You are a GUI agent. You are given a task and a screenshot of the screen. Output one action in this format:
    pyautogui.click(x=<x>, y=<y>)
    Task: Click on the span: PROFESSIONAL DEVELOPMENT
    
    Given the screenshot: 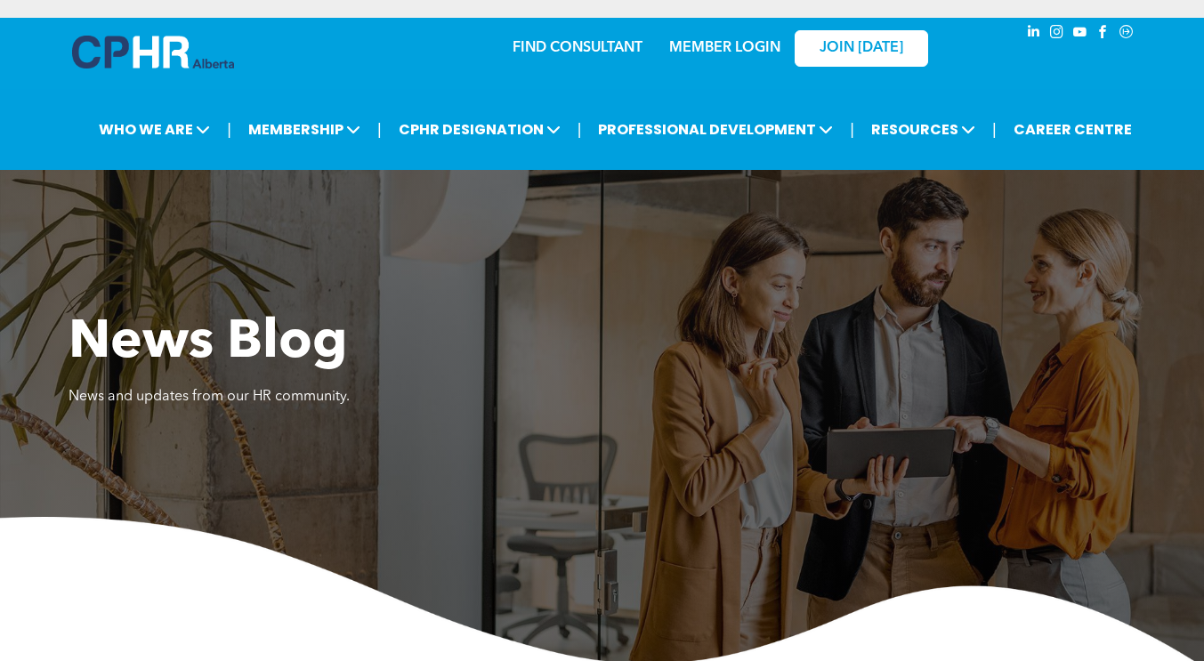 What is the action you would take?
    pyautogui.click(x=716, y=129)
    